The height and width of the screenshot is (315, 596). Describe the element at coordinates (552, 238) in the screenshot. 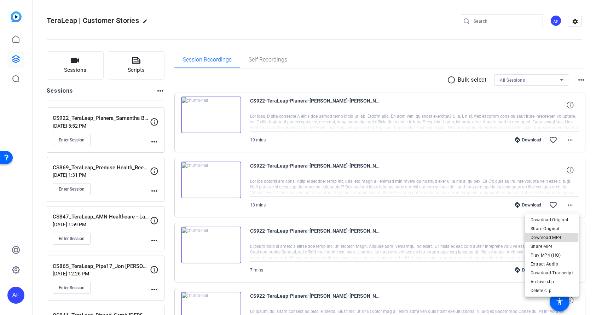

I see `span: Download MP4` at that location.